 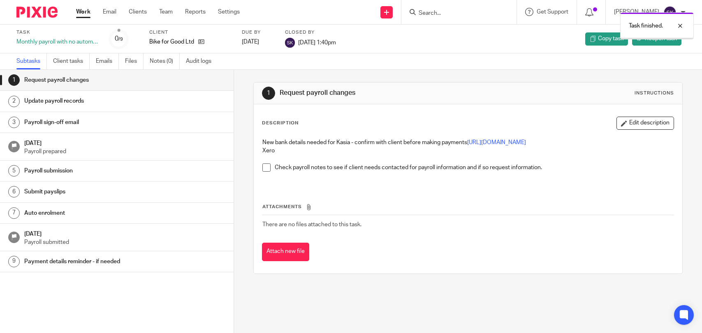 I want to click on label: Due by, so click(x=258, y=32).